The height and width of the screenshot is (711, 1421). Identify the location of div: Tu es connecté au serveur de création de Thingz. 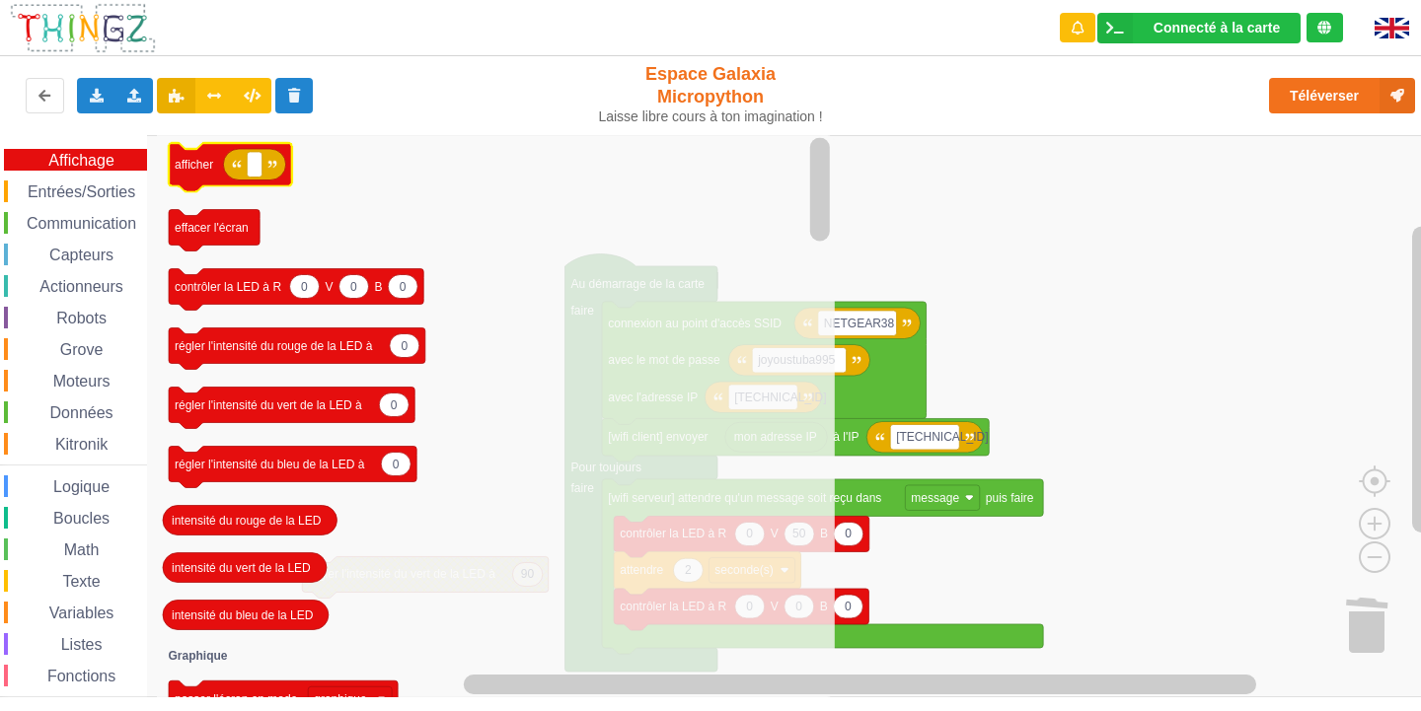
(1324, 28).